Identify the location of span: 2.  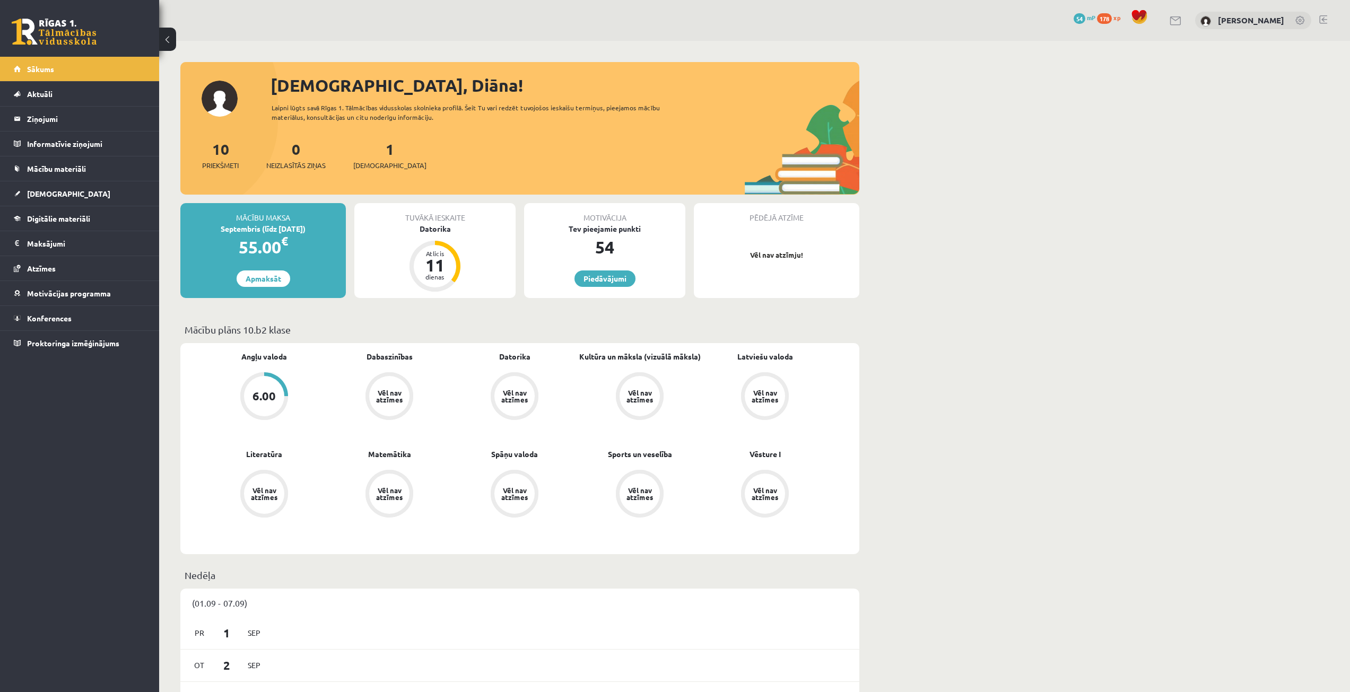
(227, 665).